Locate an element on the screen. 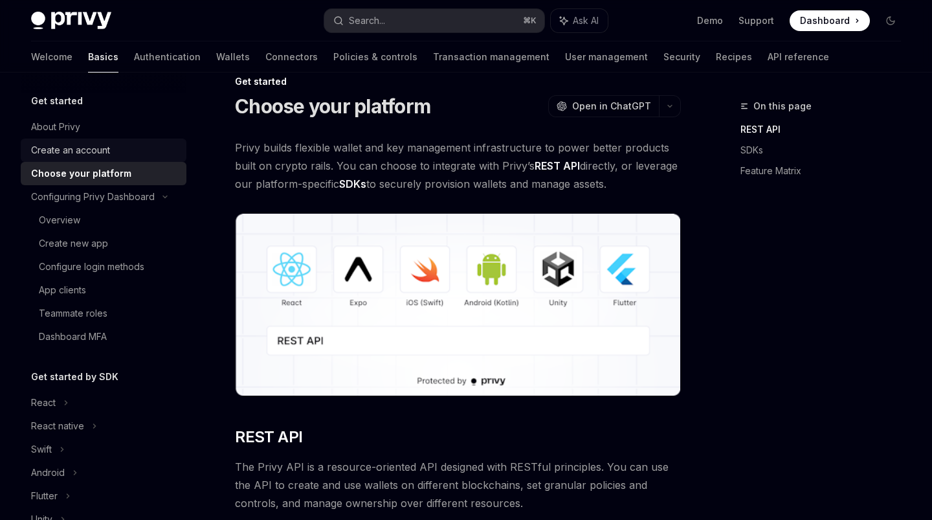  span: The Privy API is a resource-oriented API designed with RESTful principles. You can use the API to... is located at coordinates (458, 485).